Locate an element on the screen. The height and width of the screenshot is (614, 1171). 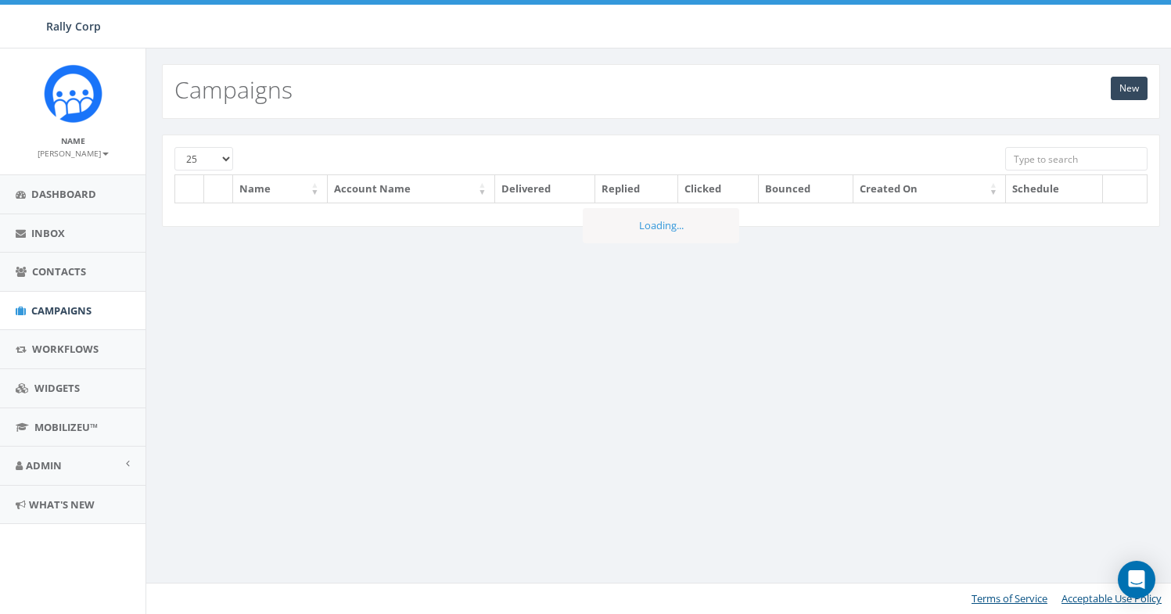
small: Name is located at coordinates (73, 141).